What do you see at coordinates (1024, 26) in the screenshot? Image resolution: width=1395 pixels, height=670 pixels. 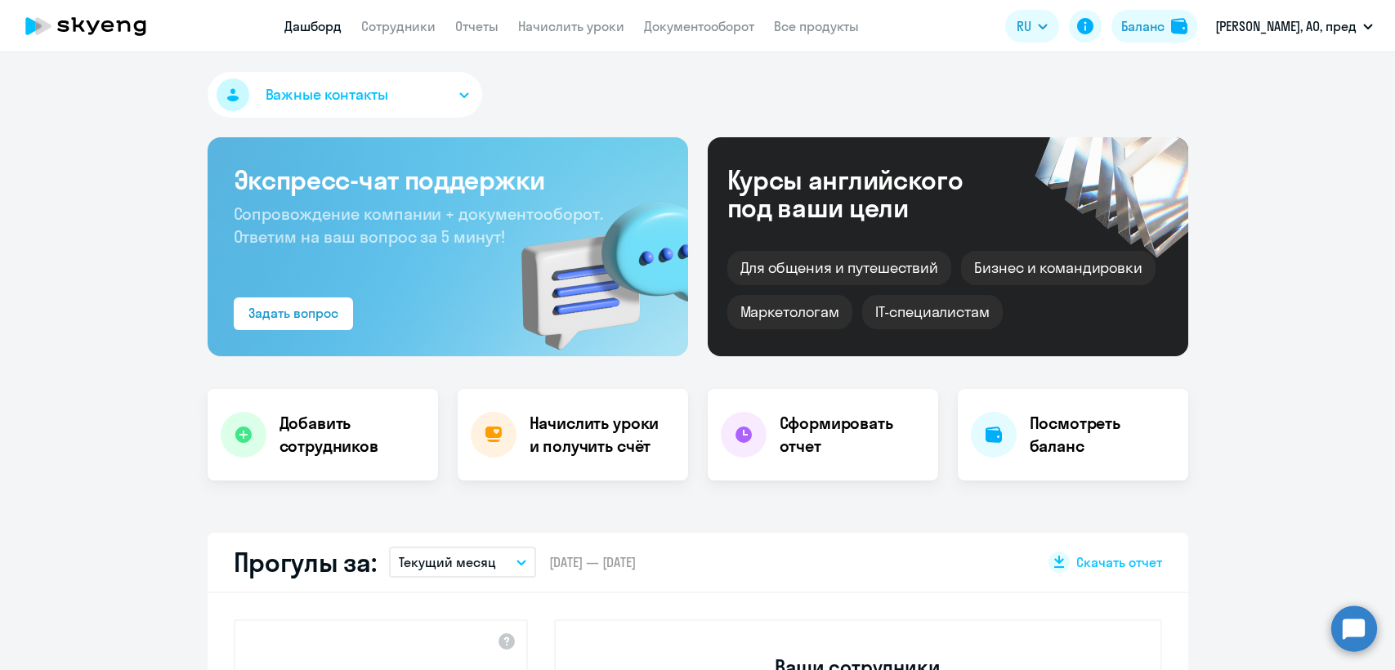 I see `span: RU` at bounding box center [1024, 26].